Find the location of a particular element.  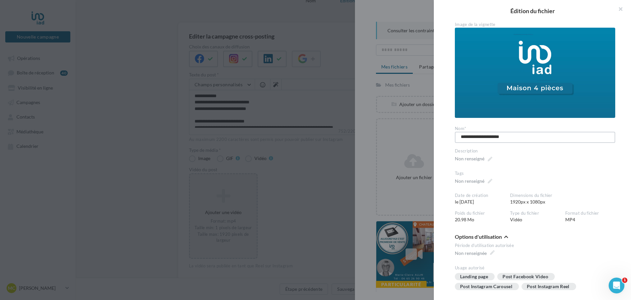

div: Post Facebook Video is located at coordinates (525, 276).